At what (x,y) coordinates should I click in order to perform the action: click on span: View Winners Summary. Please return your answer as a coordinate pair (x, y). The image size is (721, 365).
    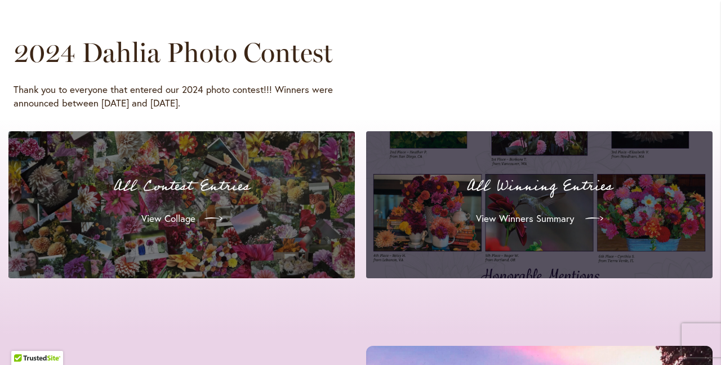
    Looking at the image, I should click on (525, 219).